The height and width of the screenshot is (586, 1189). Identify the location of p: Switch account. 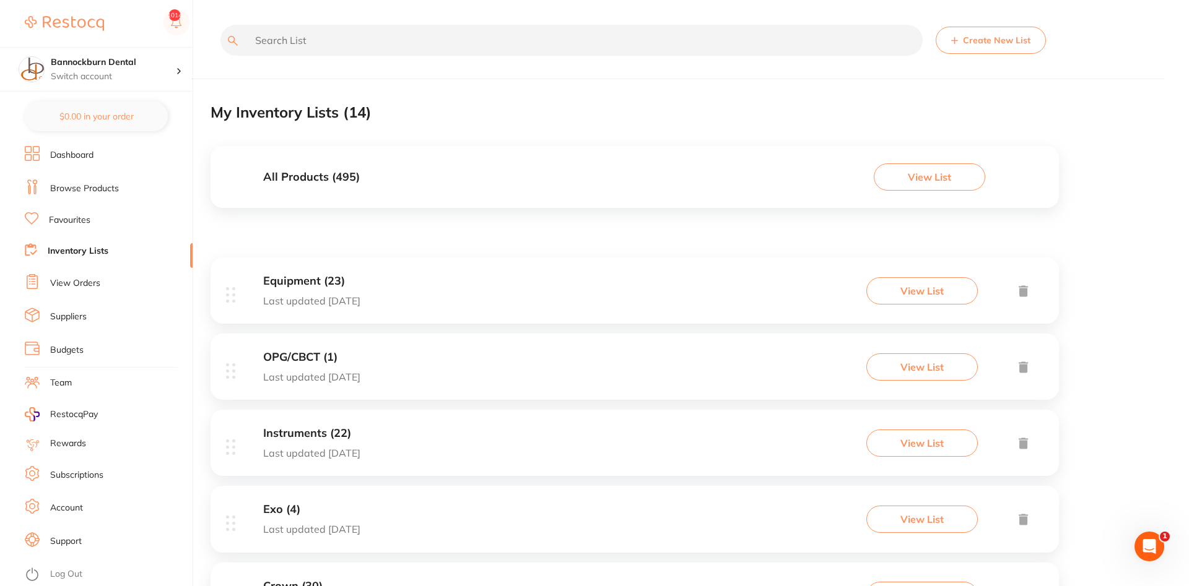
(113, 77).